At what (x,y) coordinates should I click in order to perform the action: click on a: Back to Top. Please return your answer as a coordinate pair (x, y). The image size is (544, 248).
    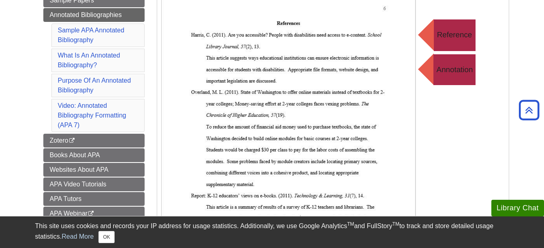
    Looking at the image, I should click on (529, 110).